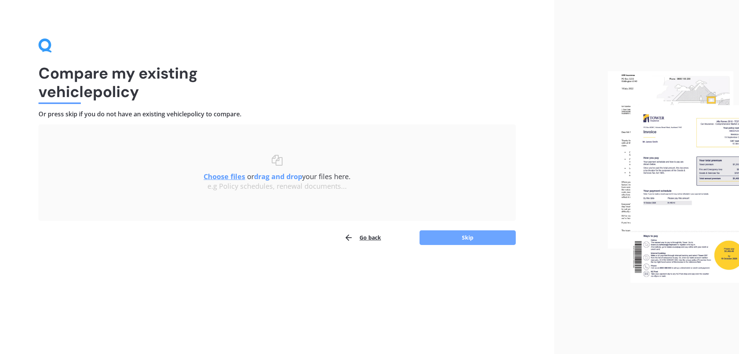  Describe the element at coordinates (468, 238) in the screenshot. I see `button: Skip` at that location.